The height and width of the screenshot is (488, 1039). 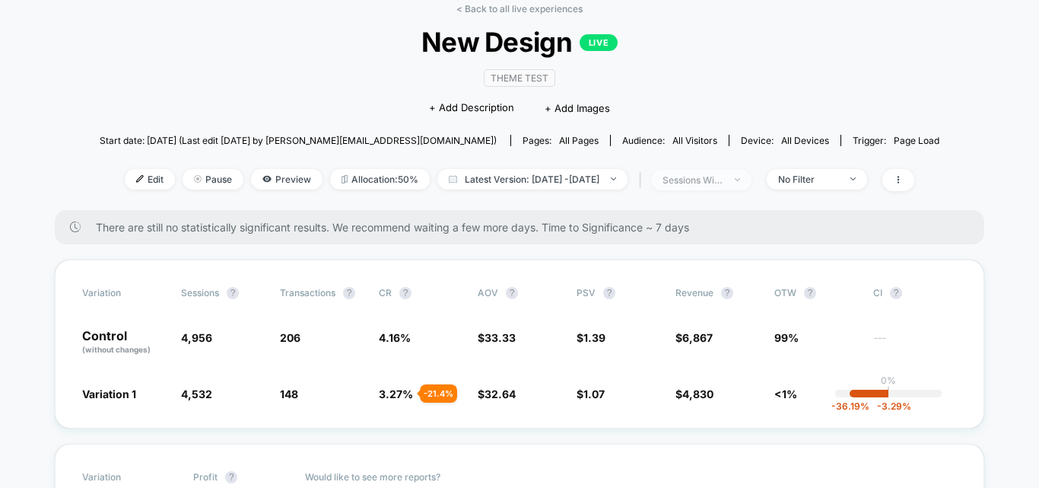 What do you see at coordinates (380, 179) in the screenshot?
I see `span: Allocation: 50%` at bounding box center [380, 179].